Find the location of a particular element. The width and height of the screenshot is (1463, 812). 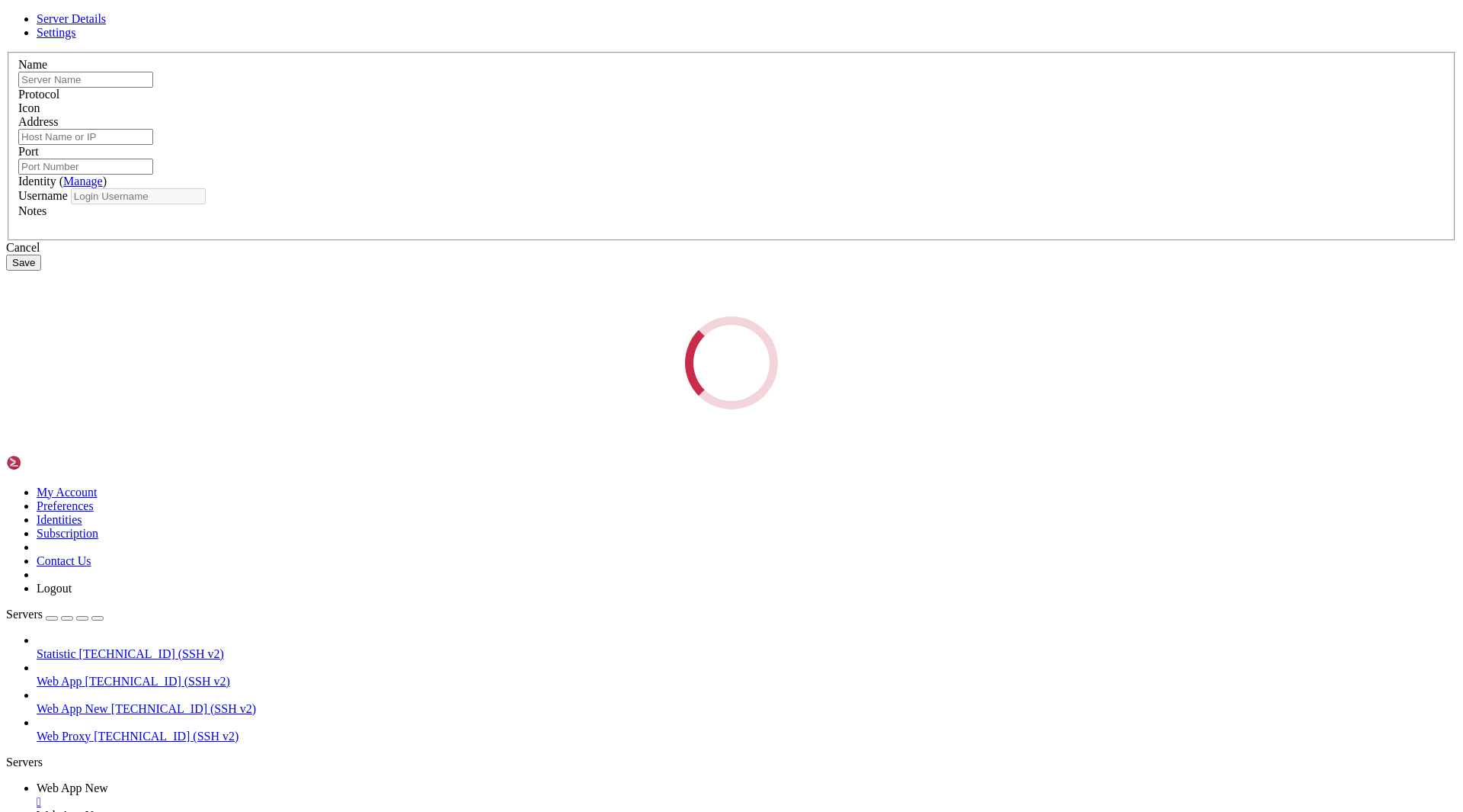

a: Contact Us is located at coordinates (64, 560).